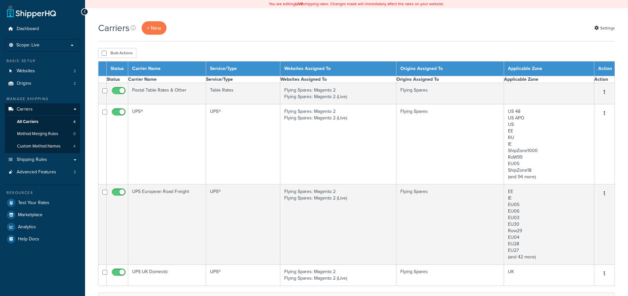  I want to click on div: Manage Shipping, so click(43, 99).